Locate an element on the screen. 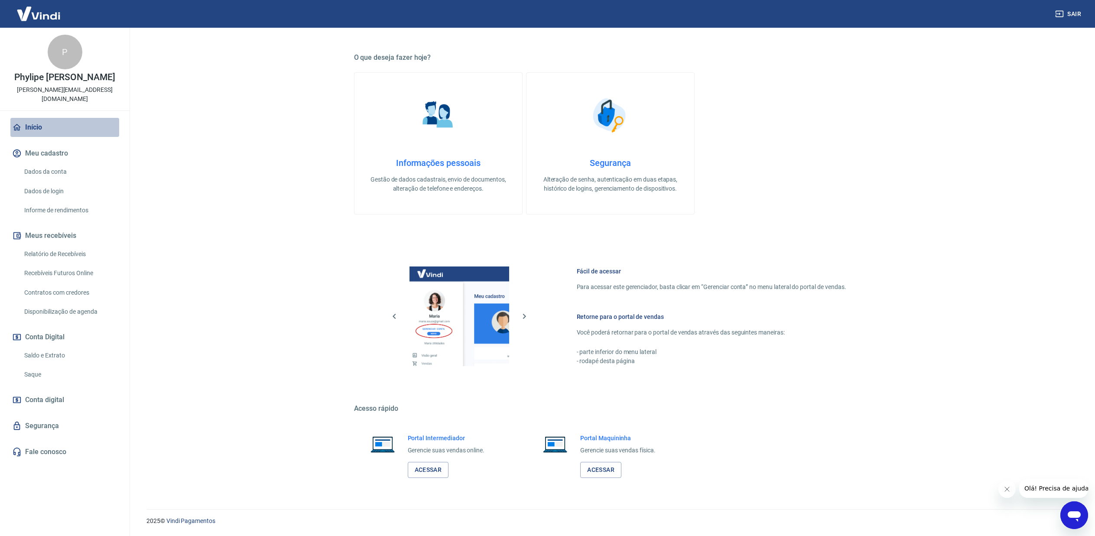 The image size is (1095, 536). span: Conta digital is located at coordinates (45, 400).